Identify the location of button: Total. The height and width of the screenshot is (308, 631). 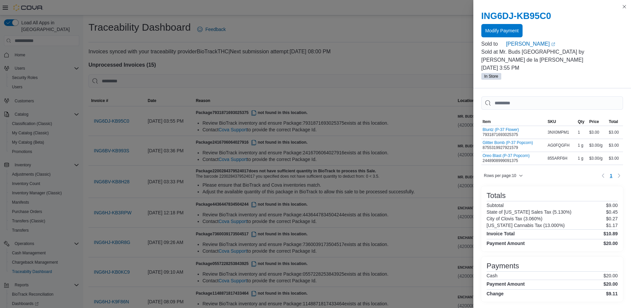
(615, 121).